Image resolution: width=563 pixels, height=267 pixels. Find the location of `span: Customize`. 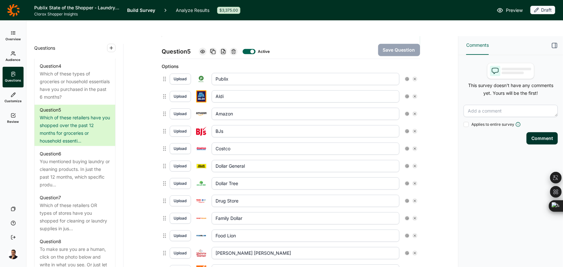

span: Customize is located at coordinates (13, 101).